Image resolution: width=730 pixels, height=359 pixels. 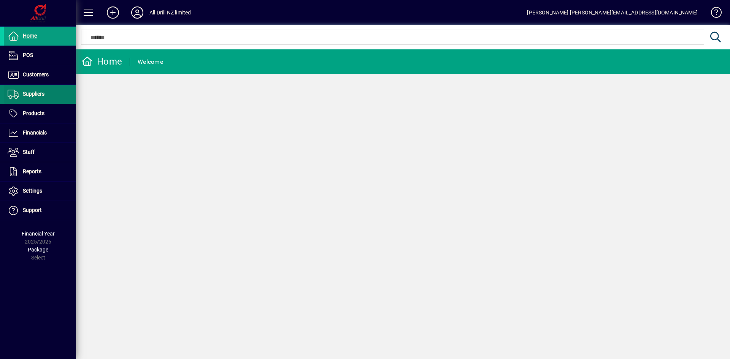 I want to click on span: Package, so click(x=38, y=250).